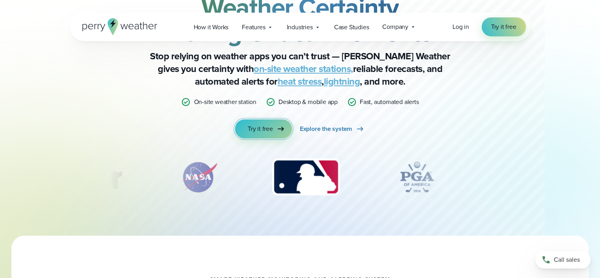  I want to click on a: Explore the system, so click(332, 129).